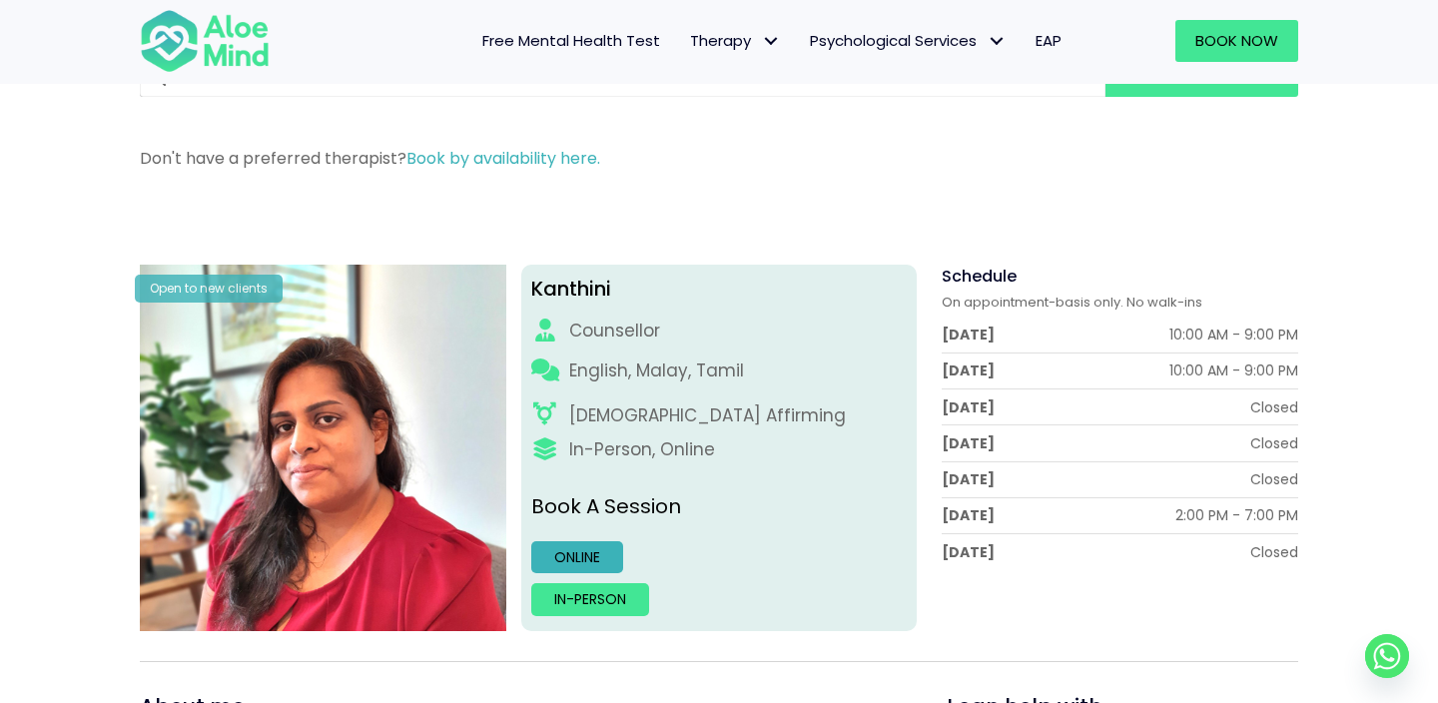  What do you see at coordinates (571, 41) in the screenshot?
I see `a: Free Mental Health Test` at bounding box center [571, 41].